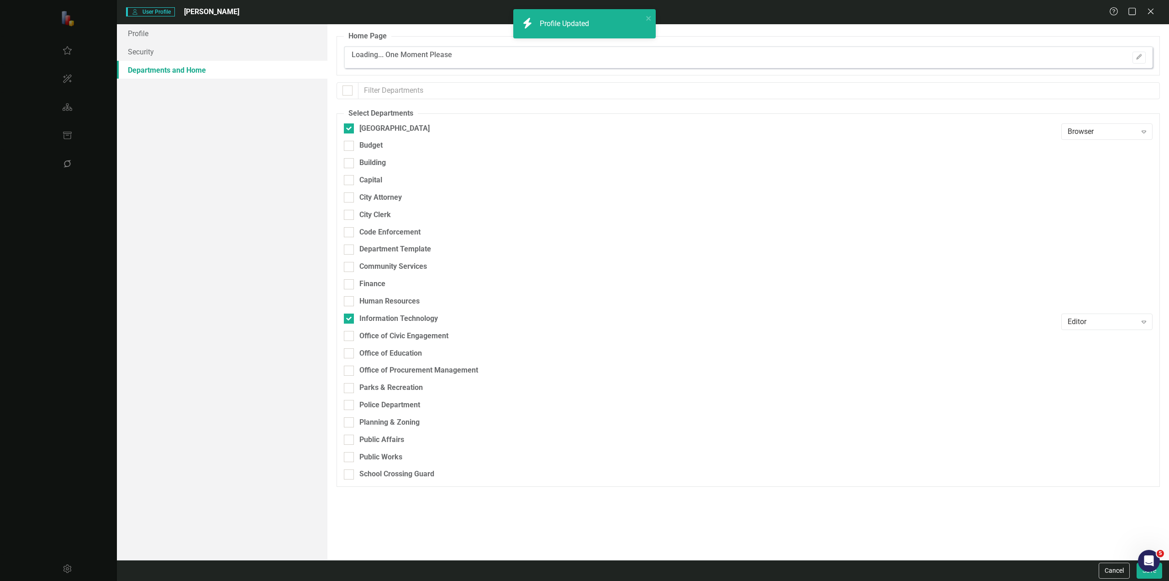  Describe the element at coordinates (404, 336) in the screenshot. I see `div: Office of Civic Engagement` at that location.